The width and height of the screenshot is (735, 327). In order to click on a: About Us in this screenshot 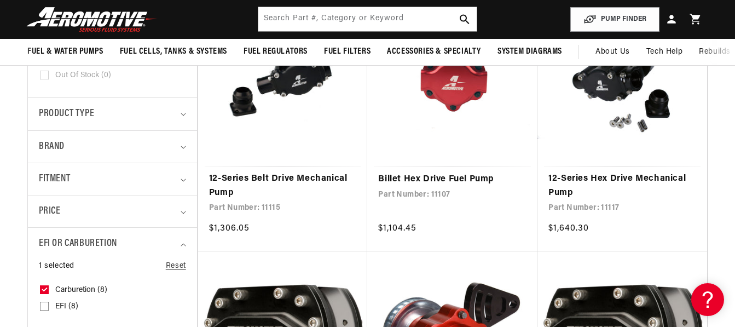, I will do `click(613, 52)`.